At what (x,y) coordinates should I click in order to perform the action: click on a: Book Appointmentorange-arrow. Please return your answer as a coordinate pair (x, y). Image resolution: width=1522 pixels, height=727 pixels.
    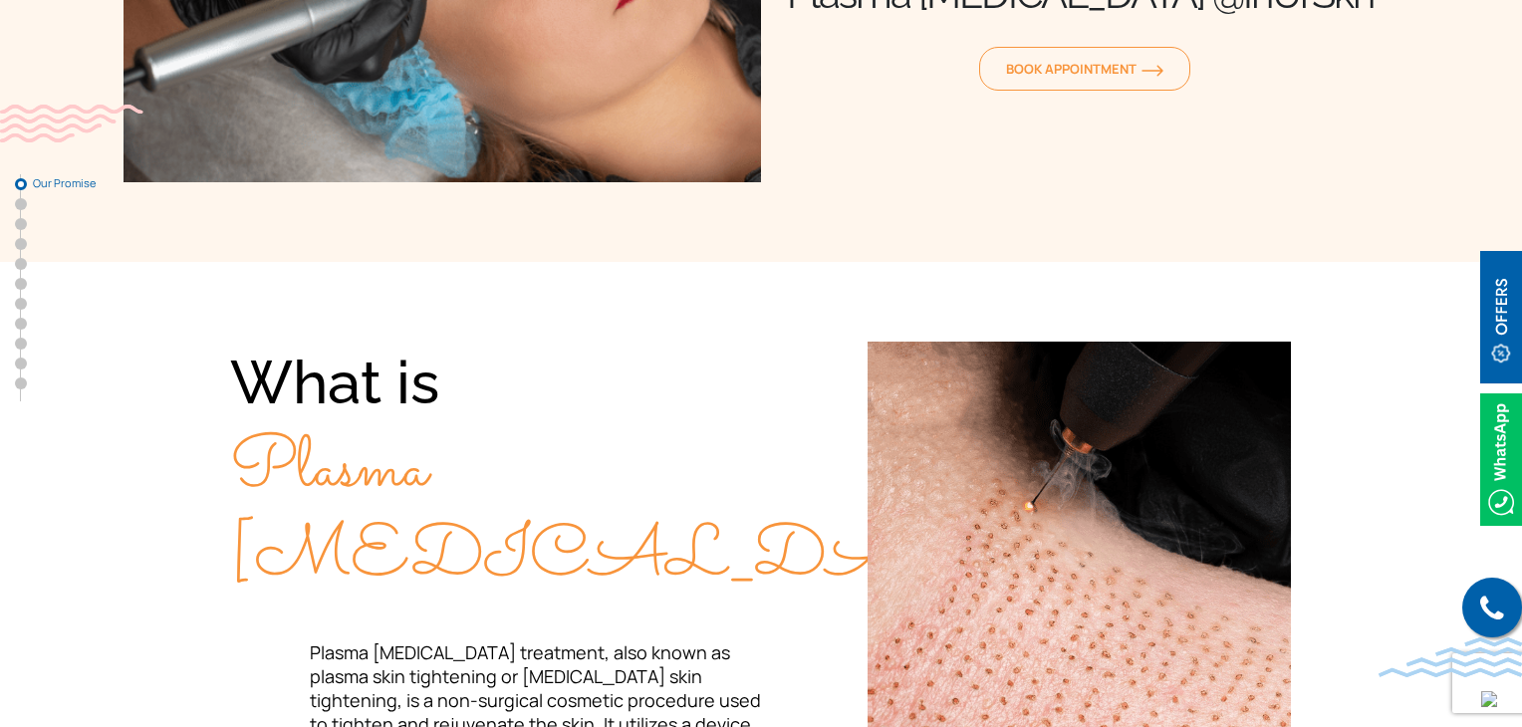
    Looking at the image, I should click on (1085, 69).